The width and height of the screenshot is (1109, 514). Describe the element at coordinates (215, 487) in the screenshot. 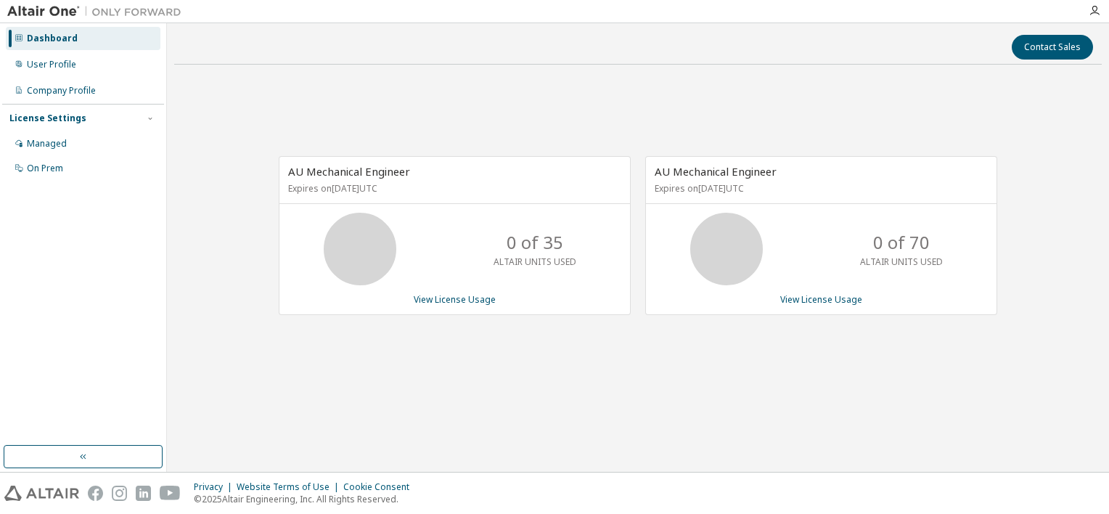

I see `div: Privacy` at that location.